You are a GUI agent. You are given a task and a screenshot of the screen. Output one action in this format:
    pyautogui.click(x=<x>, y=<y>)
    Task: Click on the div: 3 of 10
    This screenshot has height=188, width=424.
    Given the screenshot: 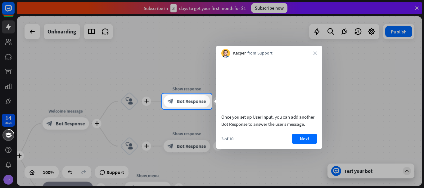 What is the action you would take?
    pyautogui.click(x=227, y=139)
    